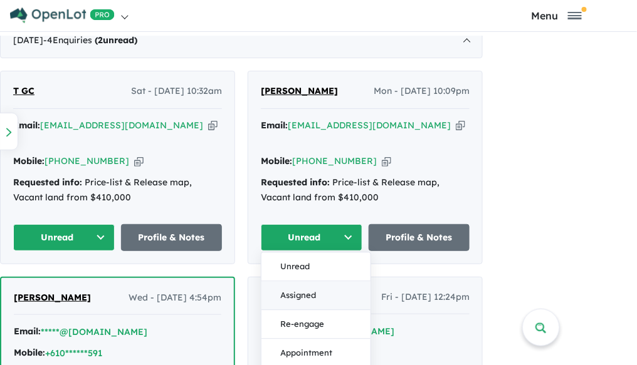 This screenshot has height=365, width=637. I want to click on img: Openlot PRO Logo White, so click(62, 15).